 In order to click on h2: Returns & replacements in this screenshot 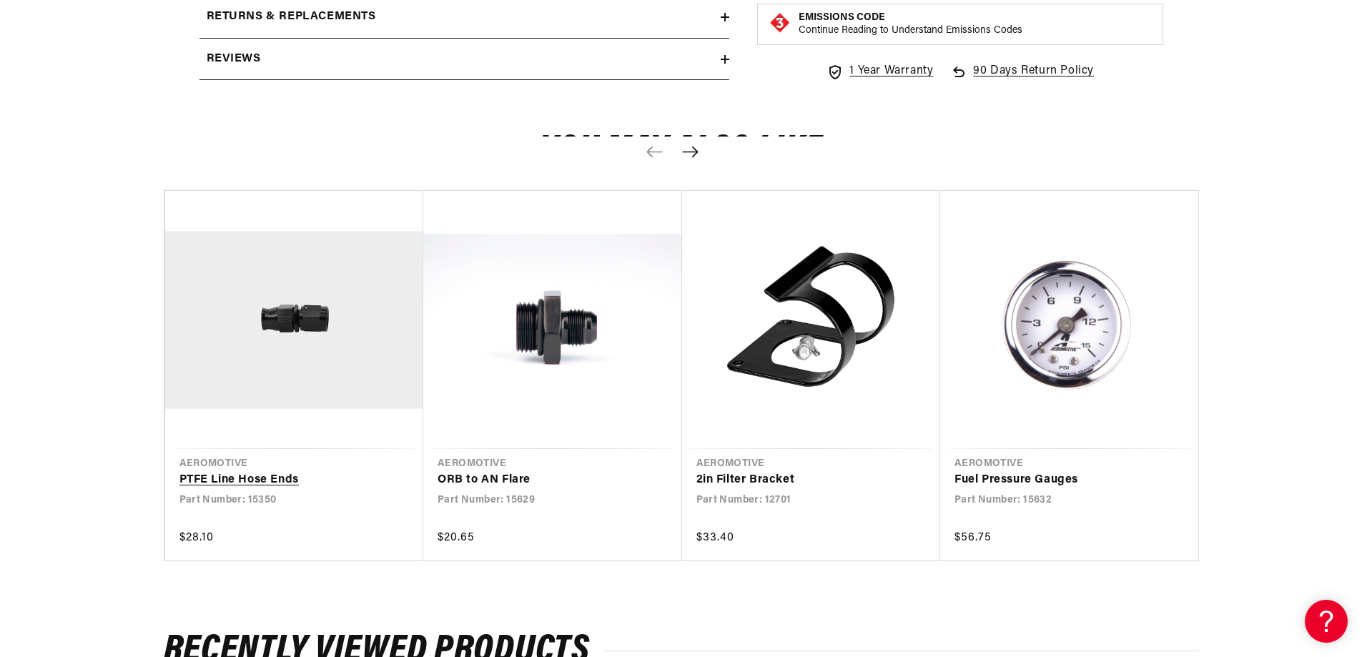, I will do `click(291, 17)`.